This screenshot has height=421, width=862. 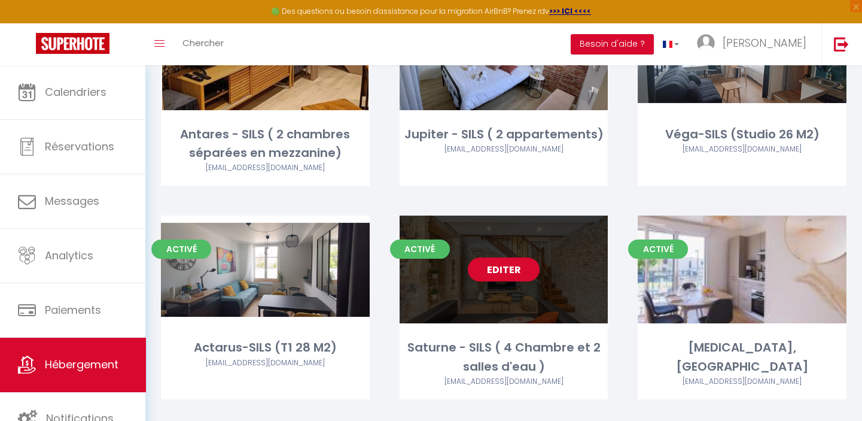 I want to click on span: Chercher, so click(x=203, y=42).